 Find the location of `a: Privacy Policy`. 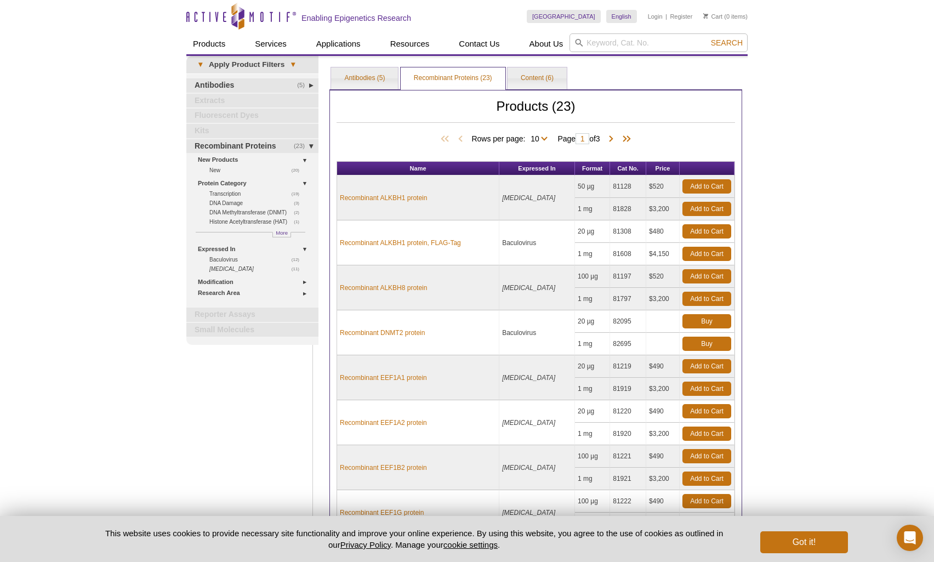

a: Privacy Policy is located at coordinates (366, 544).